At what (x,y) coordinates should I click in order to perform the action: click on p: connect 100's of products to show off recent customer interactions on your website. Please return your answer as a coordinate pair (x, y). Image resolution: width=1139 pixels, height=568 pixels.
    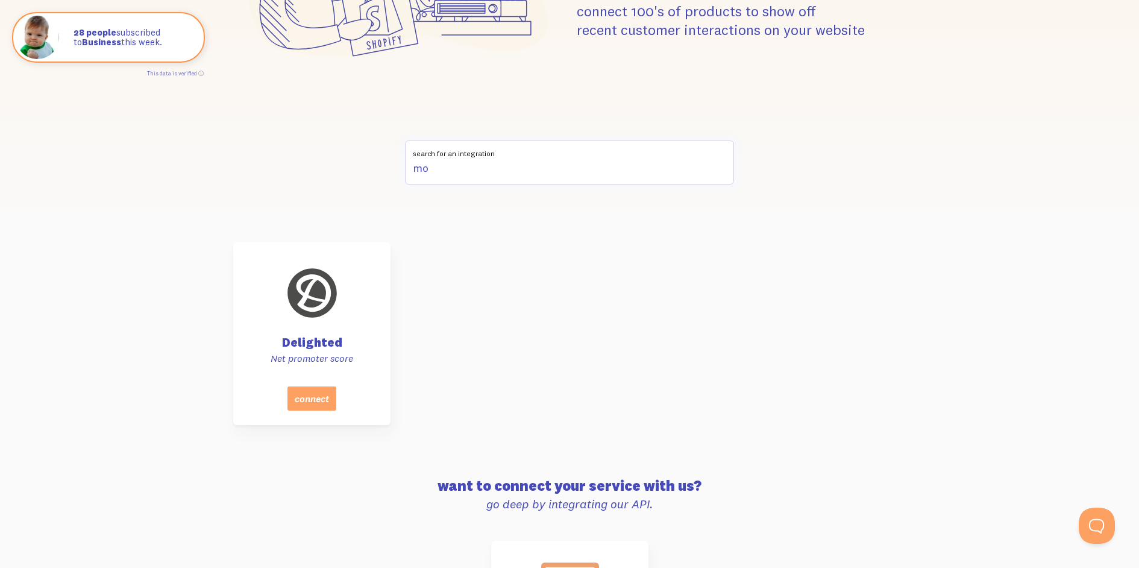
    Looking at the image, I should click on (742, 20).